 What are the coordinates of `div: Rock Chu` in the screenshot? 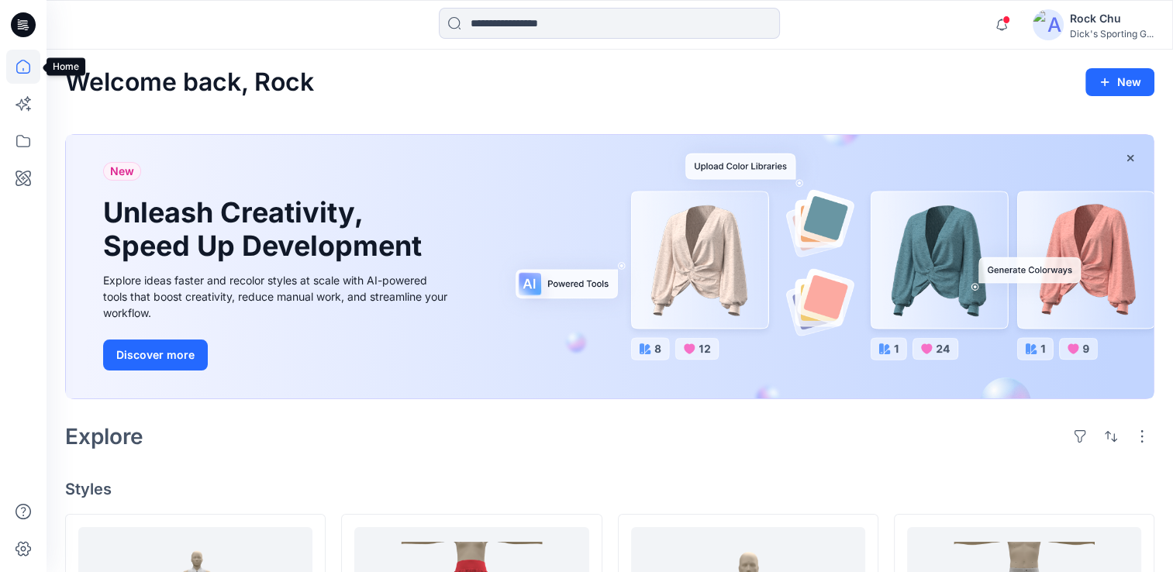 It's located at (1112, 19).